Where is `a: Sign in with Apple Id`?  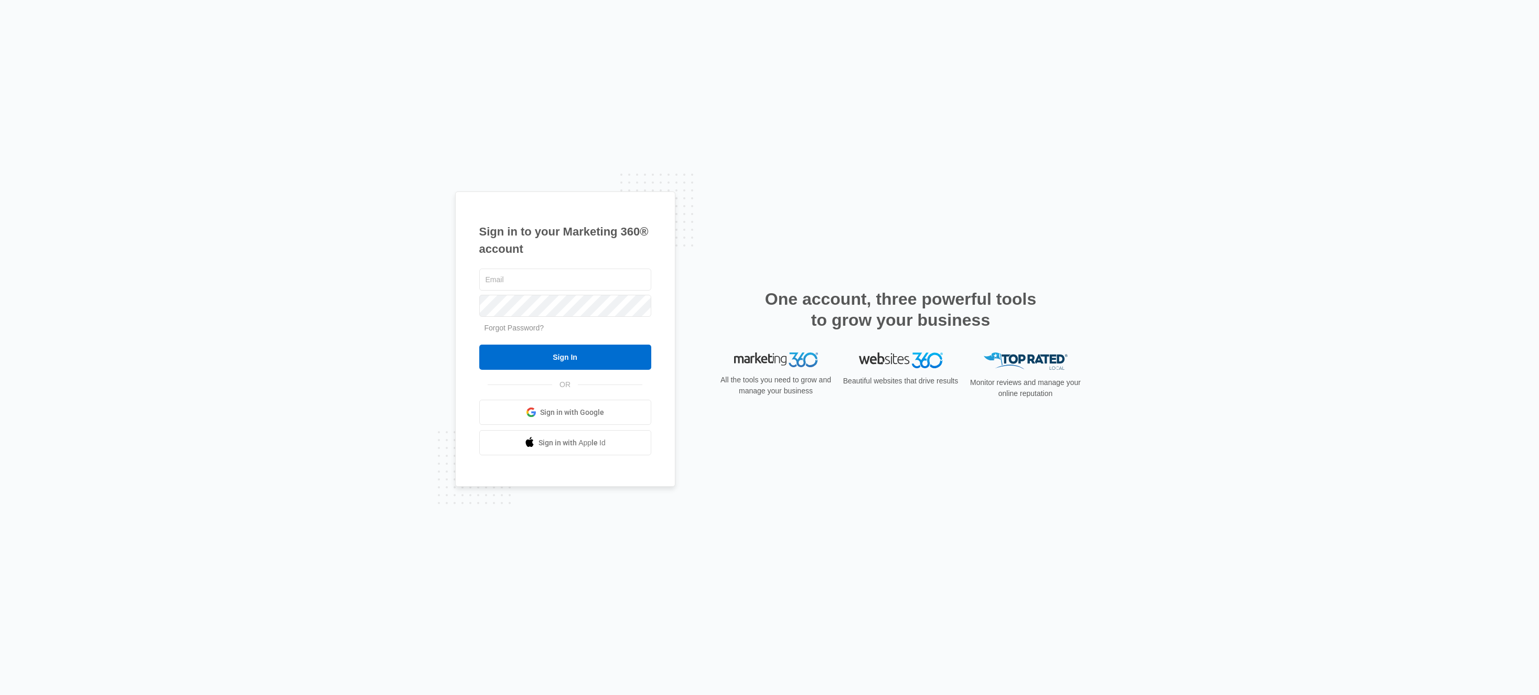 a: Sign in with Apple Id is located at coordinates (565, 443).